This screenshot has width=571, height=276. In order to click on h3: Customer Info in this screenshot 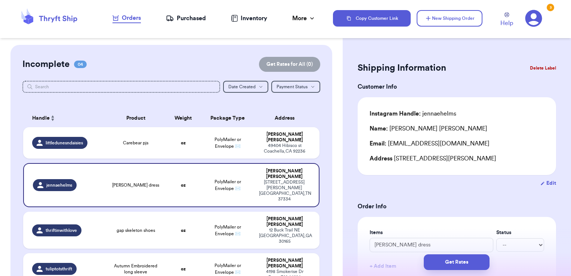, I will do `click(457, 87)`.